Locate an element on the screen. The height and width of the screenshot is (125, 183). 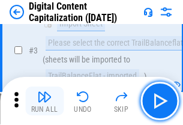
img: Run All is located at coordinates (44, 96).